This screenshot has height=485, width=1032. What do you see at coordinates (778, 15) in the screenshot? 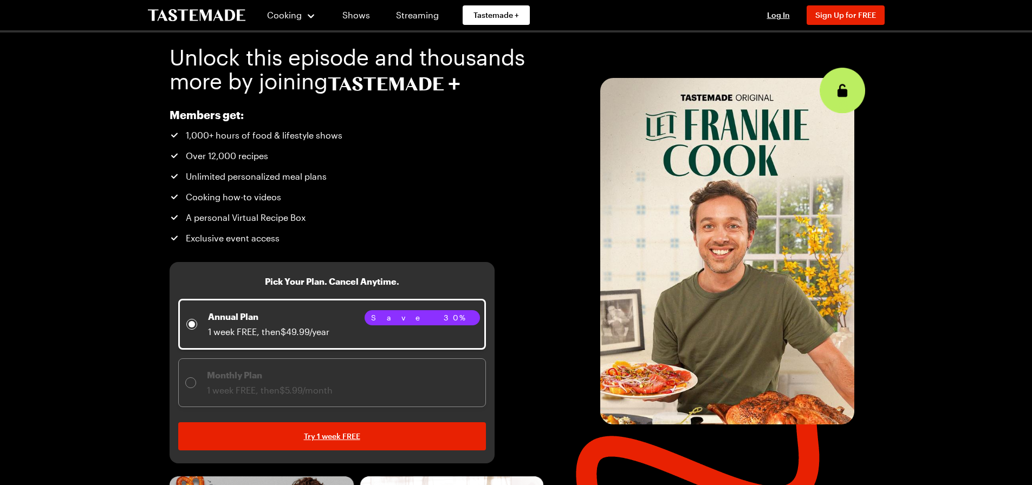
I see `span: Log In` at bounding box center [778, 15].